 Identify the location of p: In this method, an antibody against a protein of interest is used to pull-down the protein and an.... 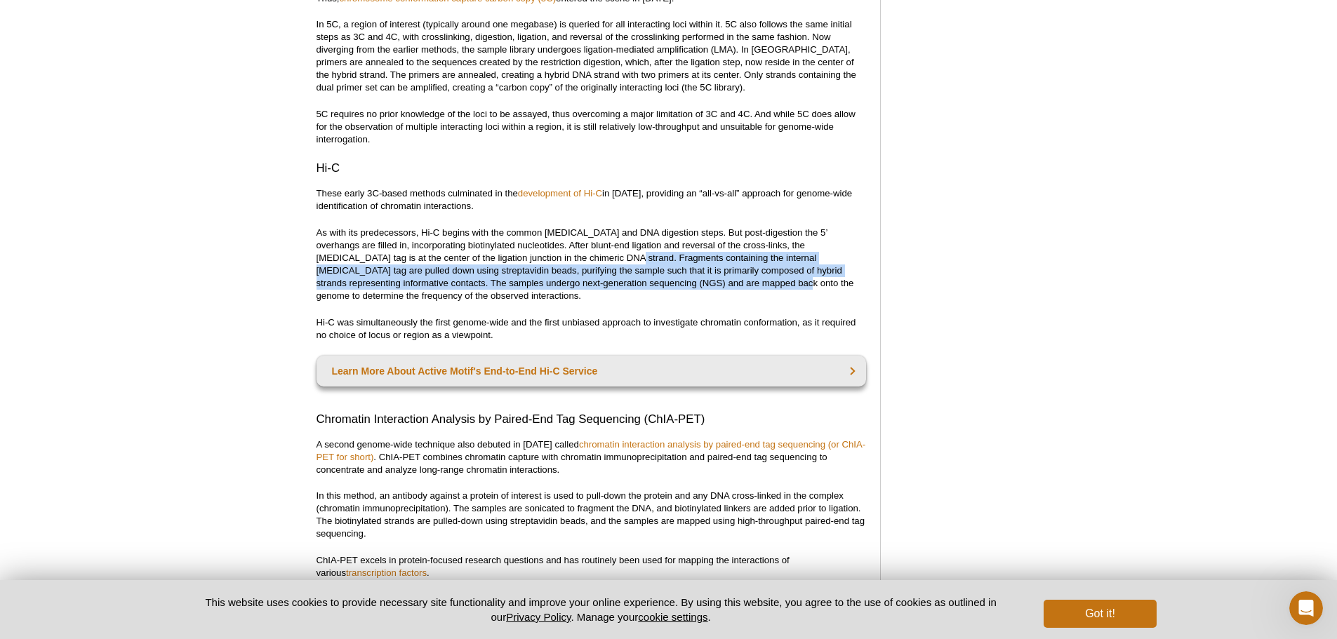
(591, 515).